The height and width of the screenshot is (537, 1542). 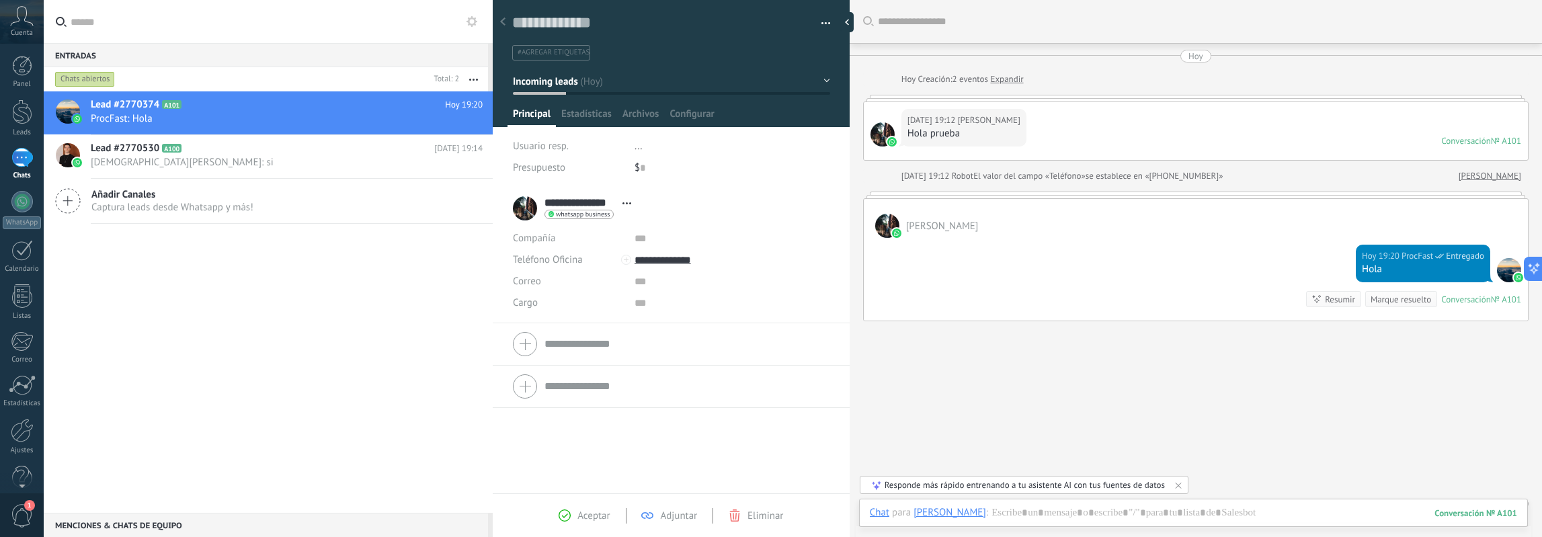 What do you see at coordinates (540, 146) in the screenshot?
I see `span: Usuario resp.` at bounding box center [540, 146].